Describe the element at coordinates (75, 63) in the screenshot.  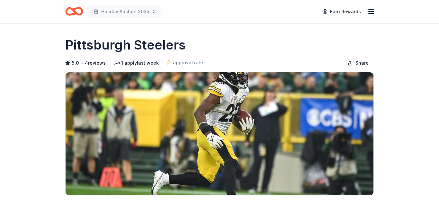
I see `span: 5.0` at that location.